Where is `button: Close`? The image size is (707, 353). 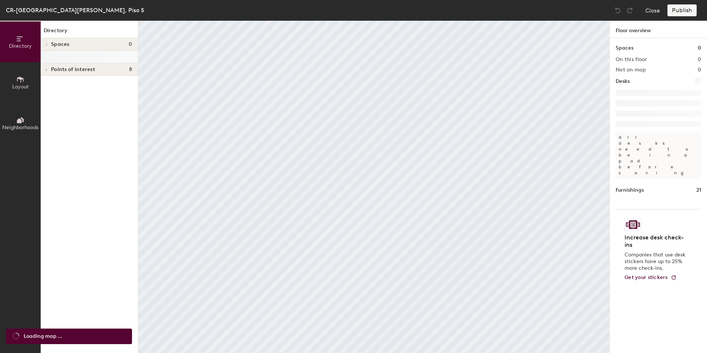
button: Close is located at coordinates (652, 10).